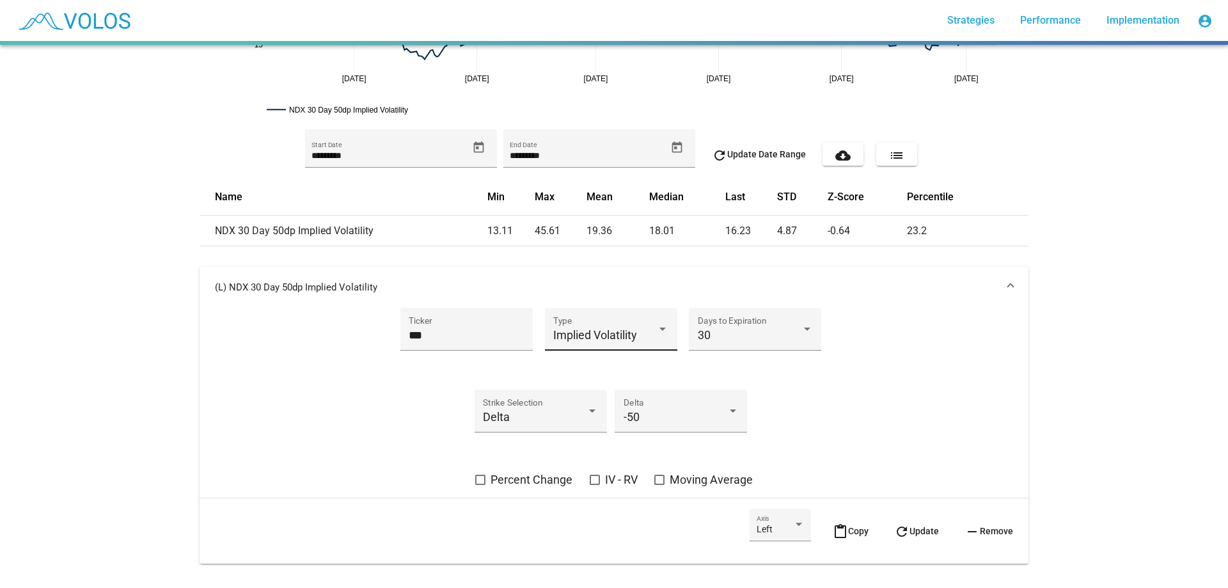 This screenshot has height=588, width=1228. I want to click on button: Update Date Range, so click(759, 154).